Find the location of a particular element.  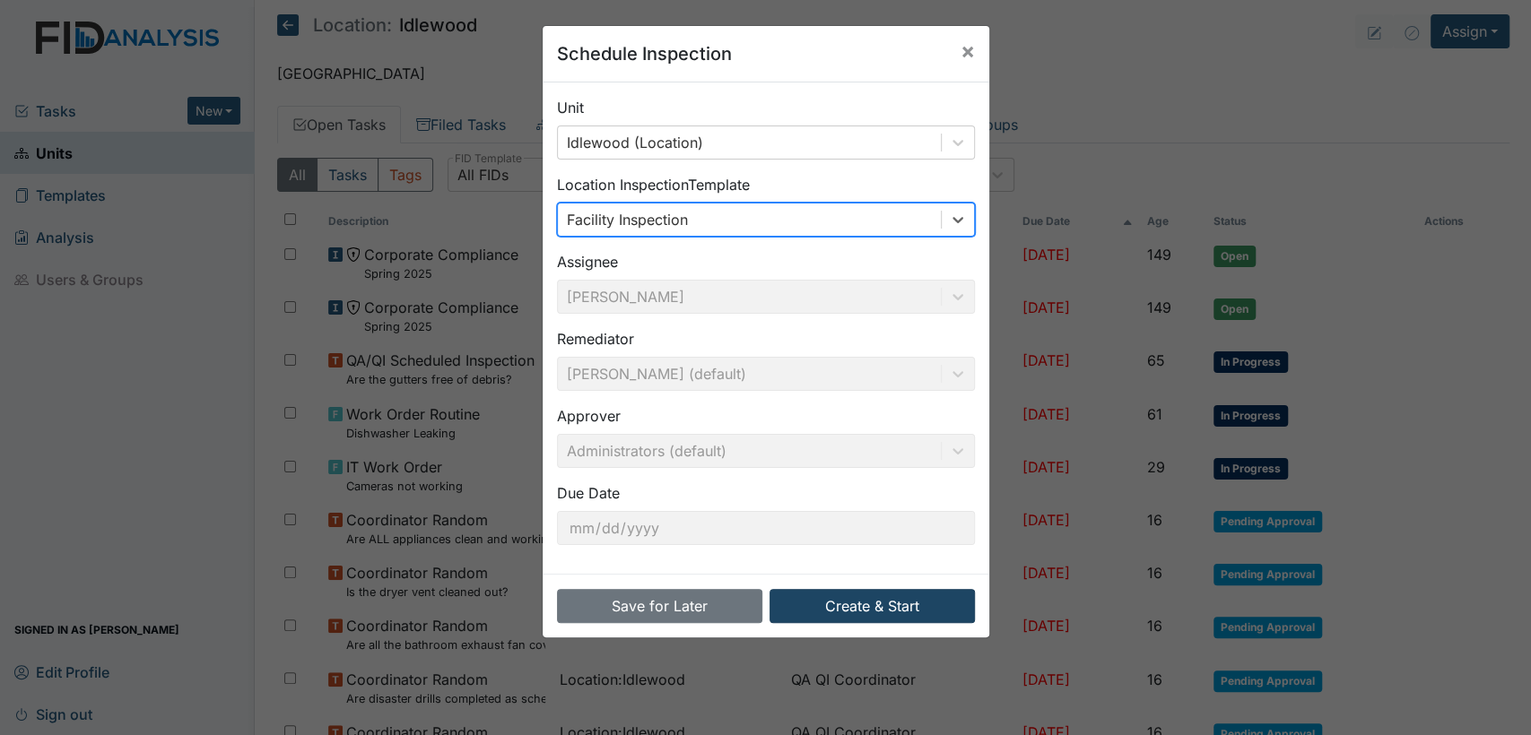

button: Save for Later is located at coordinates (659, 606).